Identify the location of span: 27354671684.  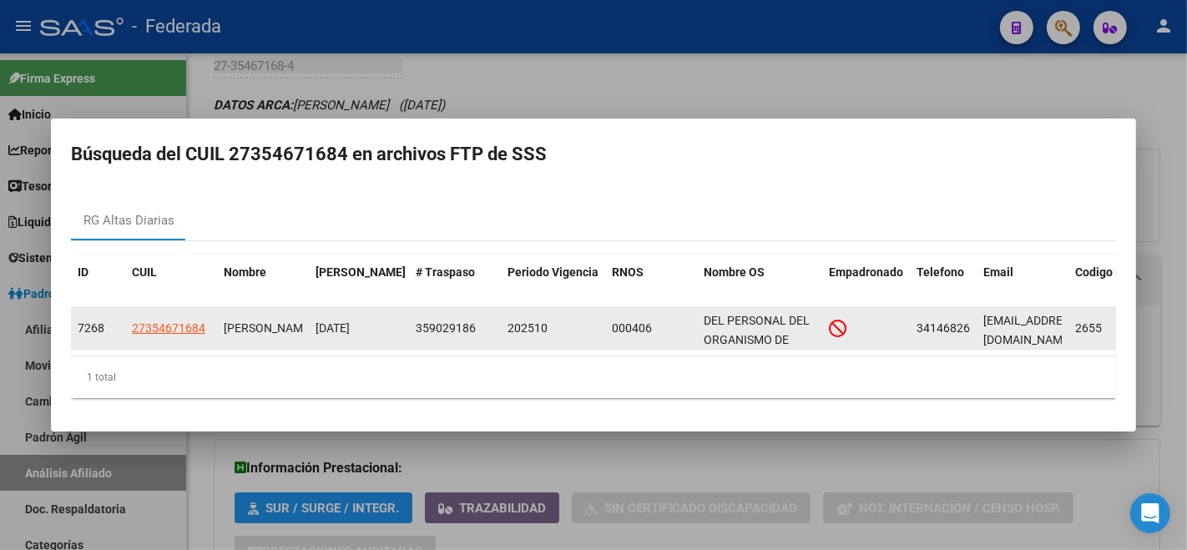
(169, 328).